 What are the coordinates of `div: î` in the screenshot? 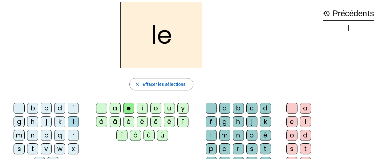 It's located at (183, 122).